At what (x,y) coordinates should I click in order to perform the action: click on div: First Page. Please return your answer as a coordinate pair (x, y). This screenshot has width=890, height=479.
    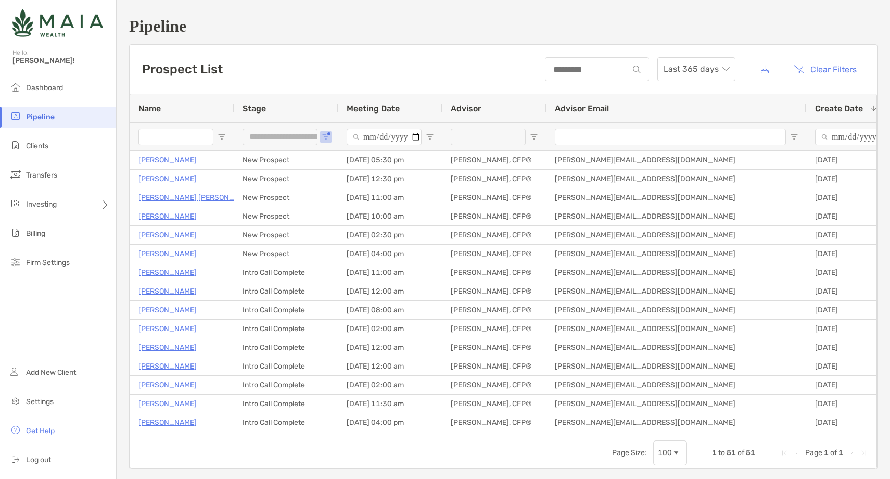
    Looking at the image, I should click on (784, 453).